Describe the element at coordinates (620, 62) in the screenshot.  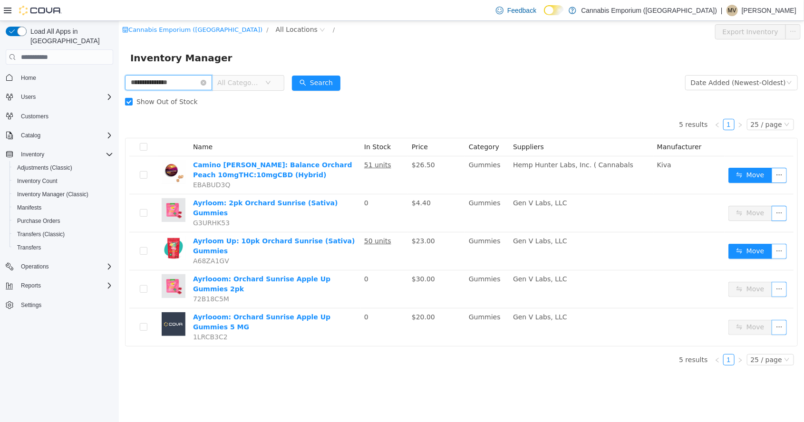
I see `div: Date Added (Newest-Oldest)` at that location.